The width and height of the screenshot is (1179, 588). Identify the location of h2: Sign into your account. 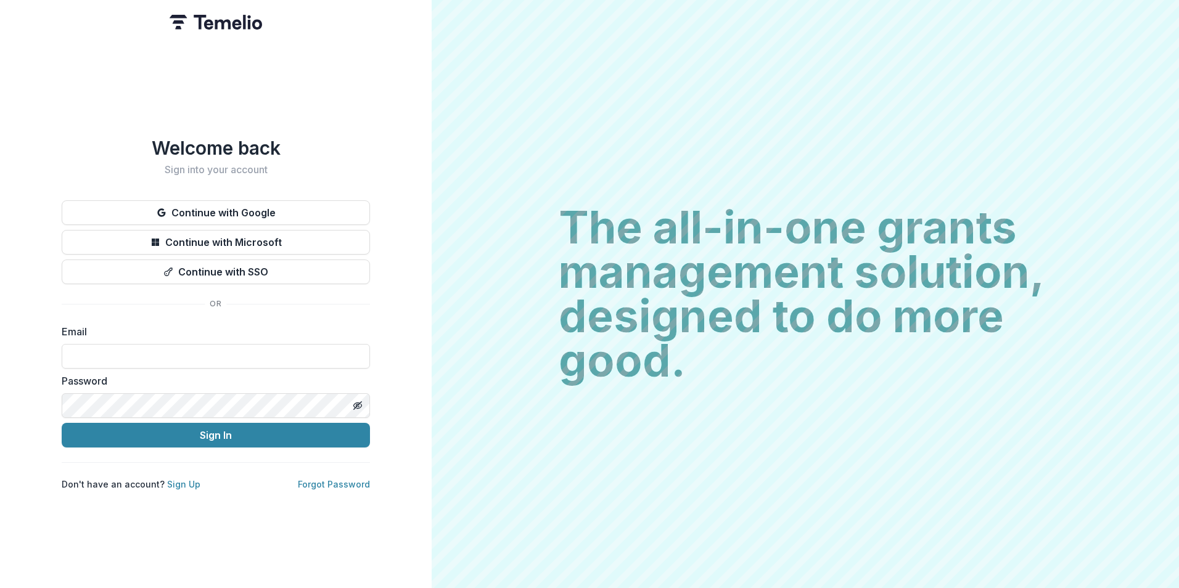
(216, 170).